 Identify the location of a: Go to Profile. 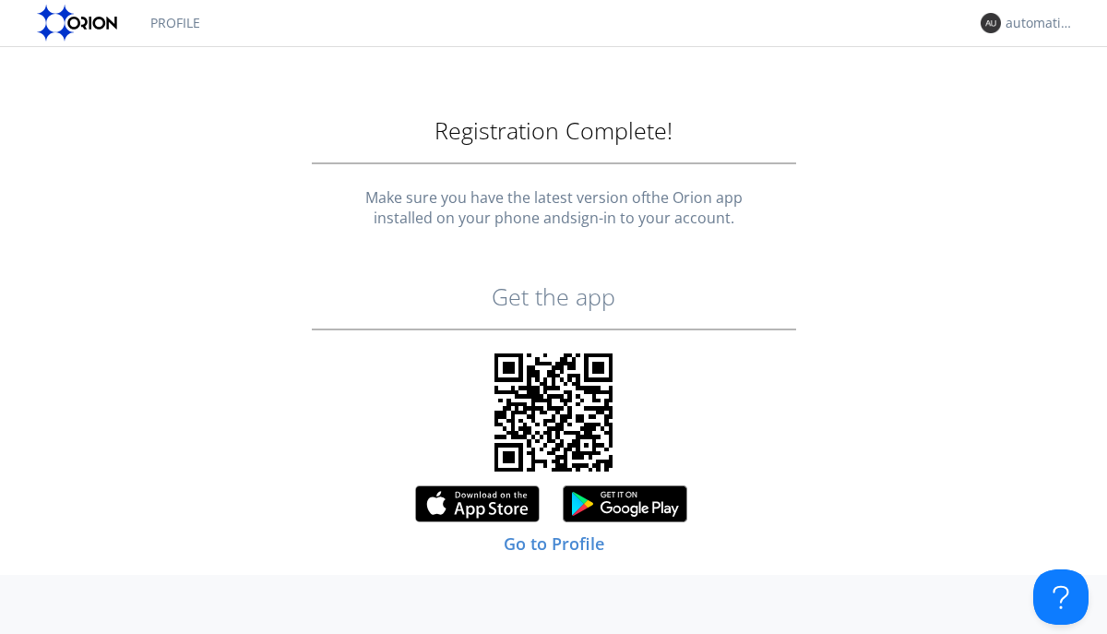
(554, 543).